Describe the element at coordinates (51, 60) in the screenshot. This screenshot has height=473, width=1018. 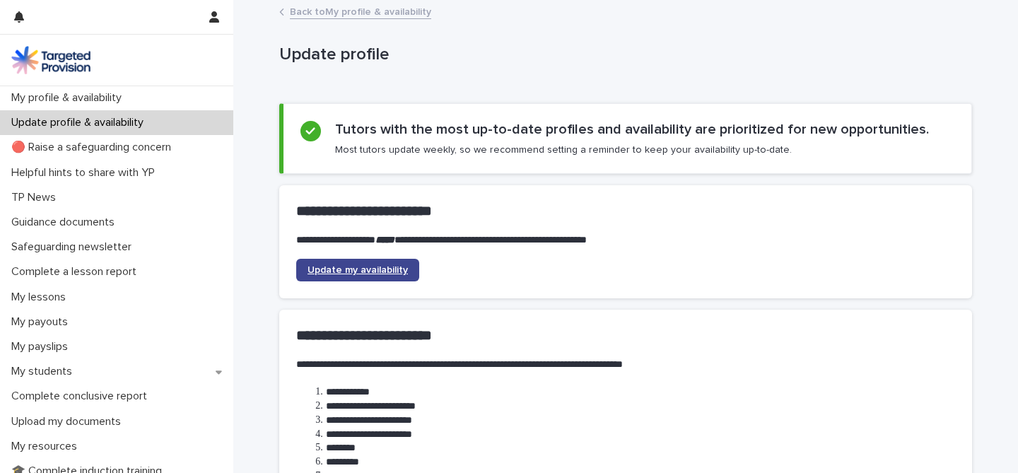
I see `img: M5nRWzHhSzIhMunXDL62` at that location.